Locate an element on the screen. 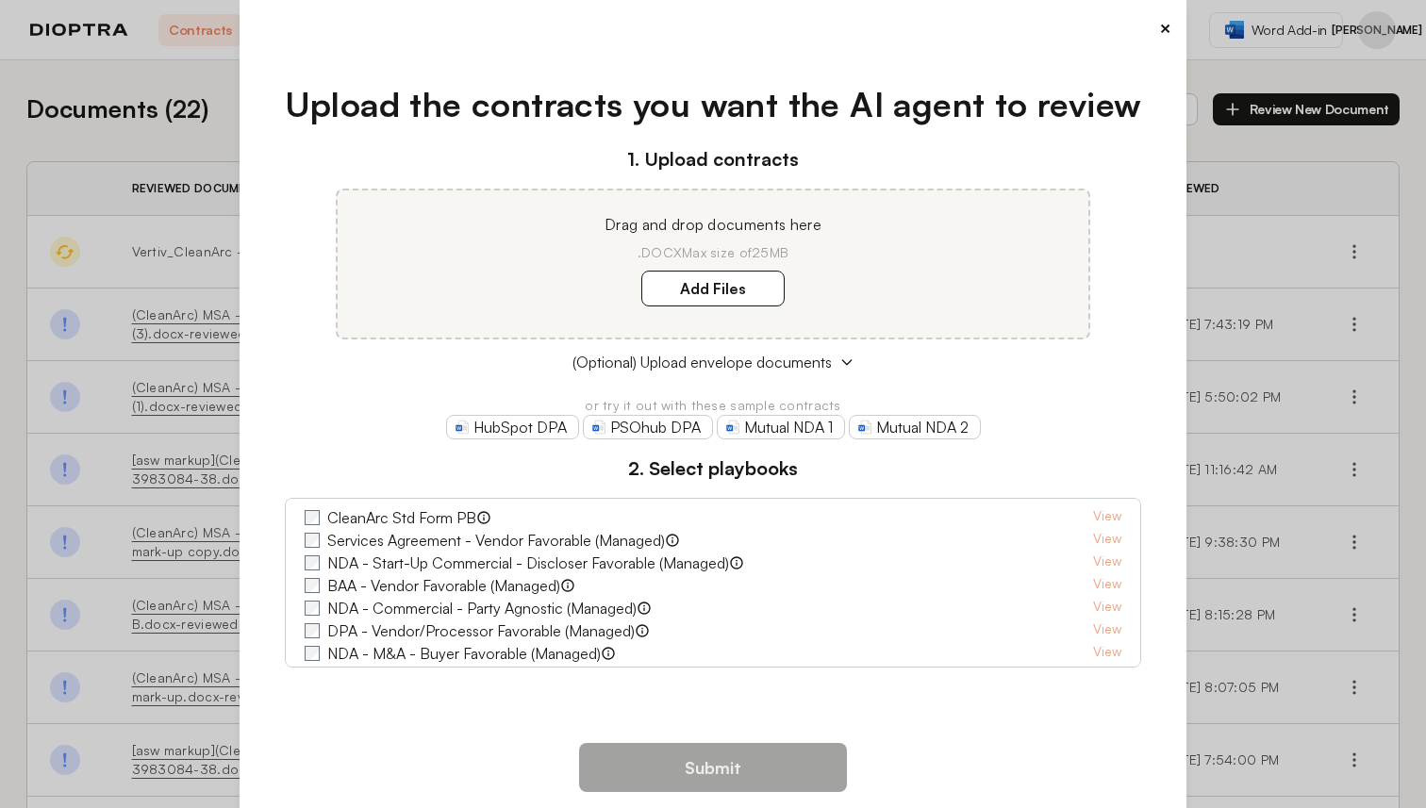 Image resolution: width=1426 pixels, height=808 pixels. label: CleanArc Std Form PB is located at coordinates (402, 518).